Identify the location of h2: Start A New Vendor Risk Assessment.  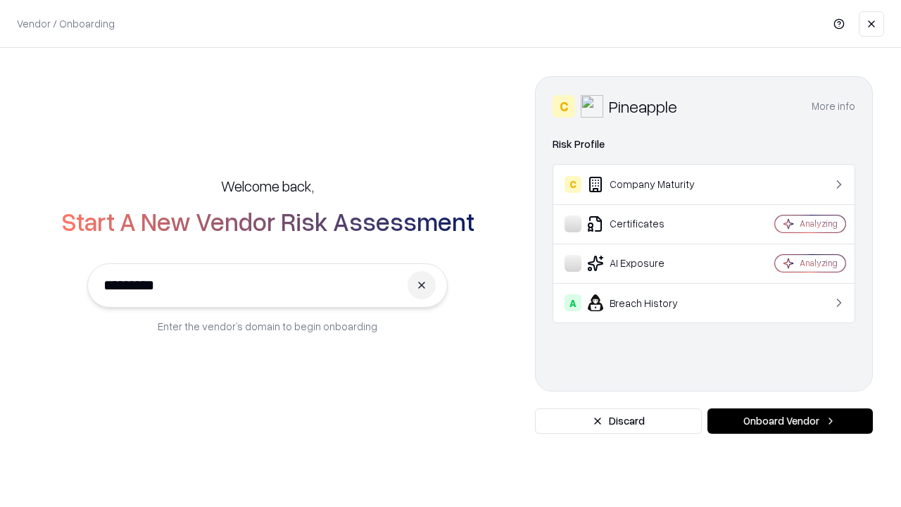
(268, 221).